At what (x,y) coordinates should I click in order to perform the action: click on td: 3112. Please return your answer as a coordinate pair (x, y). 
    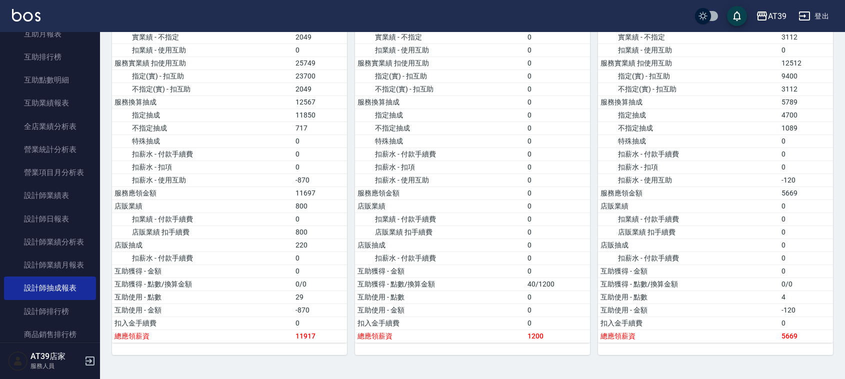
    Looking at the image, I should click on (806, 89).